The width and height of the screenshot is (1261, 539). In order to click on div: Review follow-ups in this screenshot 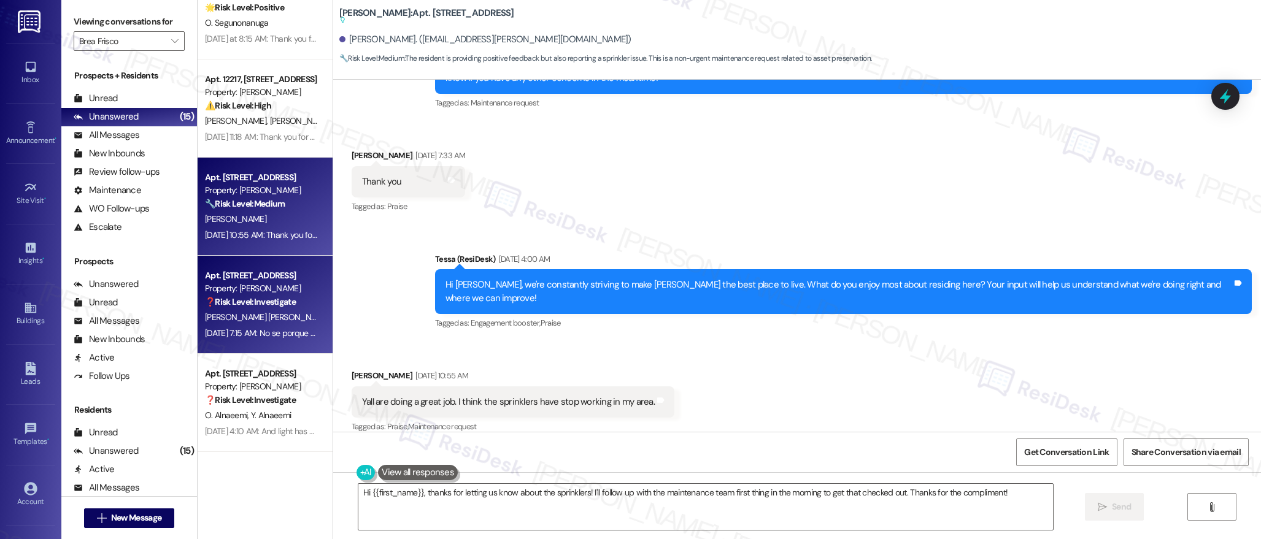, I will do `click(117, 172)`.